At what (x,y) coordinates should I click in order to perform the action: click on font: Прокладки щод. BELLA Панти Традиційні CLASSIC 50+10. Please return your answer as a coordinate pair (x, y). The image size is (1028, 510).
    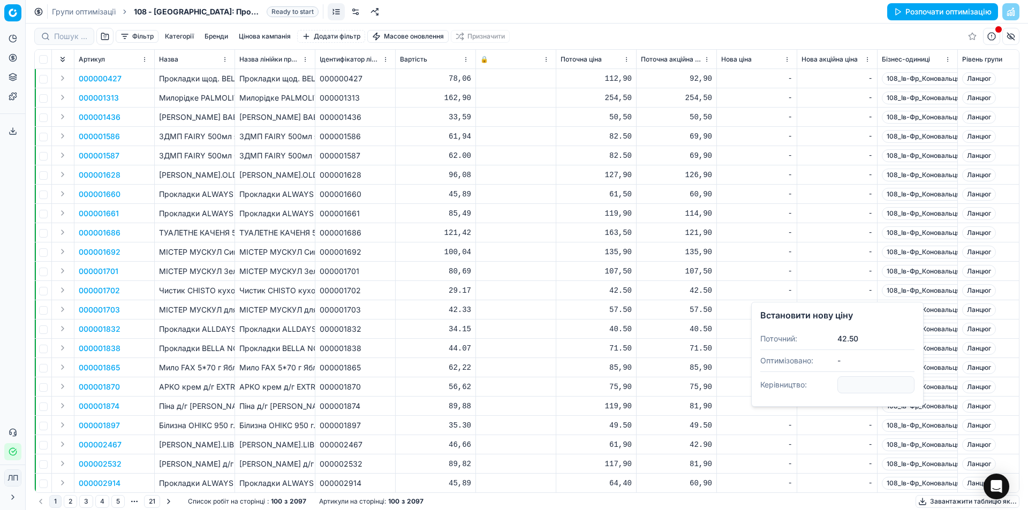
    Looking at the image, I should click on (263, 78).